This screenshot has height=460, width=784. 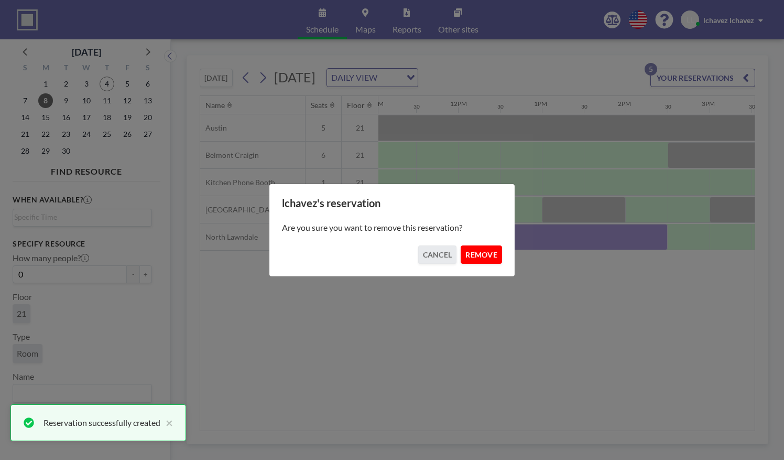 I want to click on div: Reservation successfully created, so click(x=102, y=422).